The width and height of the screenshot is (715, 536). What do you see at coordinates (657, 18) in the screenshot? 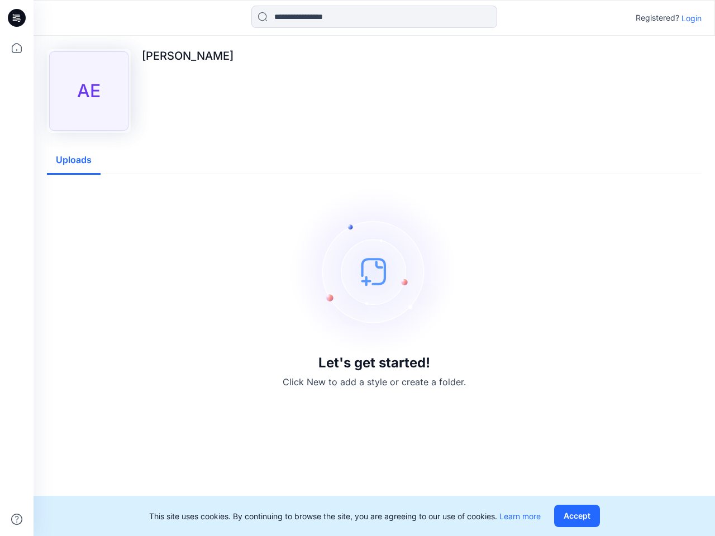
I see `p: Registered?` at bounding box center [657, 18].